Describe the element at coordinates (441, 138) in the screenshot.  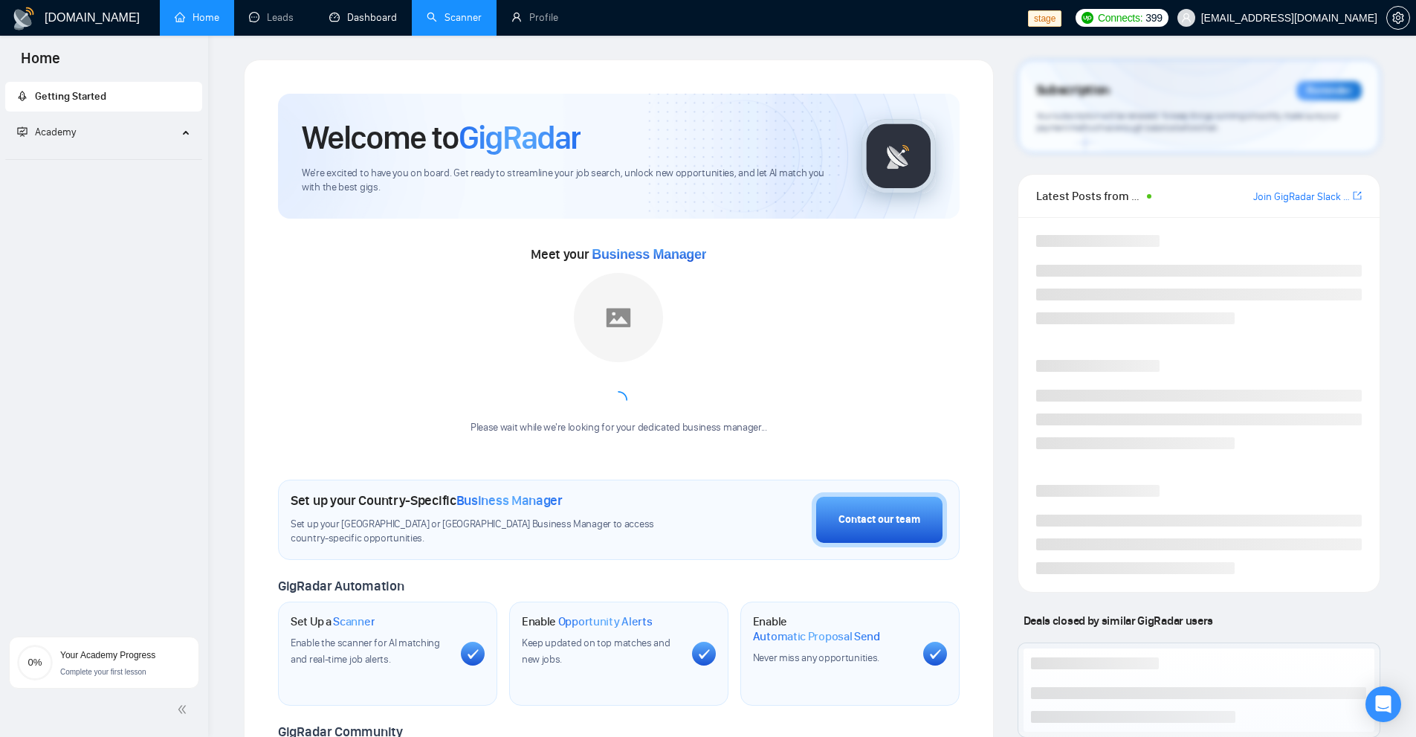
I see `h1: Welcome to` at that location.